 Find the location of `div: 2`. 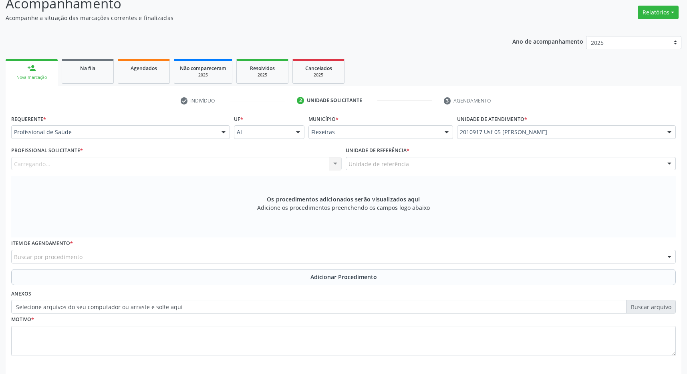

div: 2 is located at coordinates (300, 101).